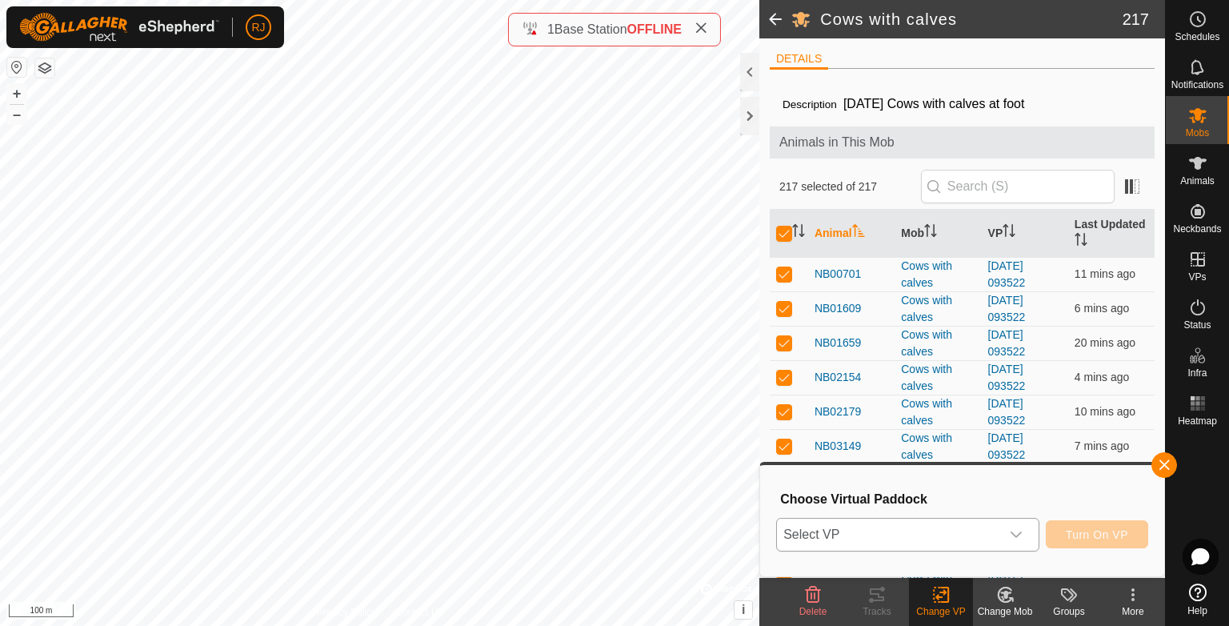 The image size is (1229, 626). I want to click on span: 14 Aug 2025, 12:13 pm, so click(1105, 274).